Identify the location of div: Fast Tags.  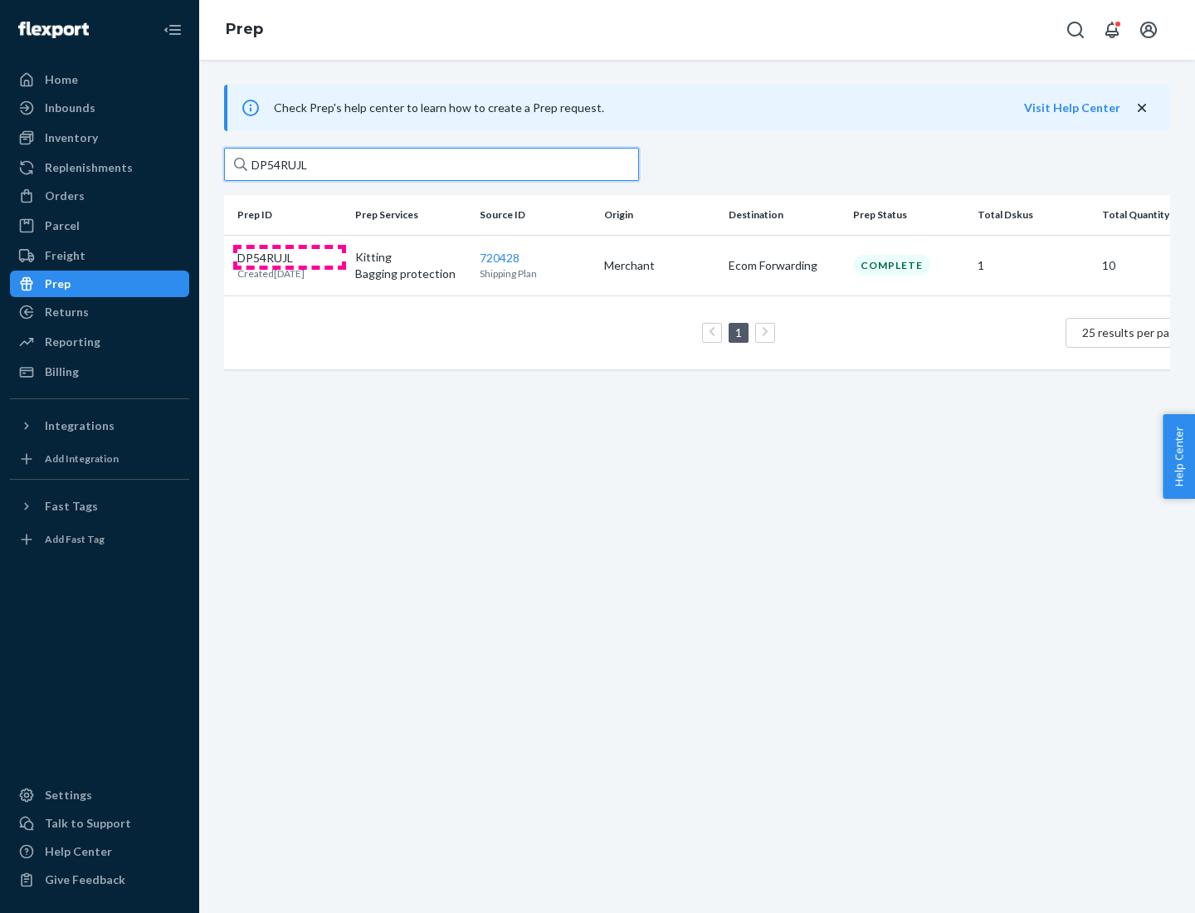
(71, 506).